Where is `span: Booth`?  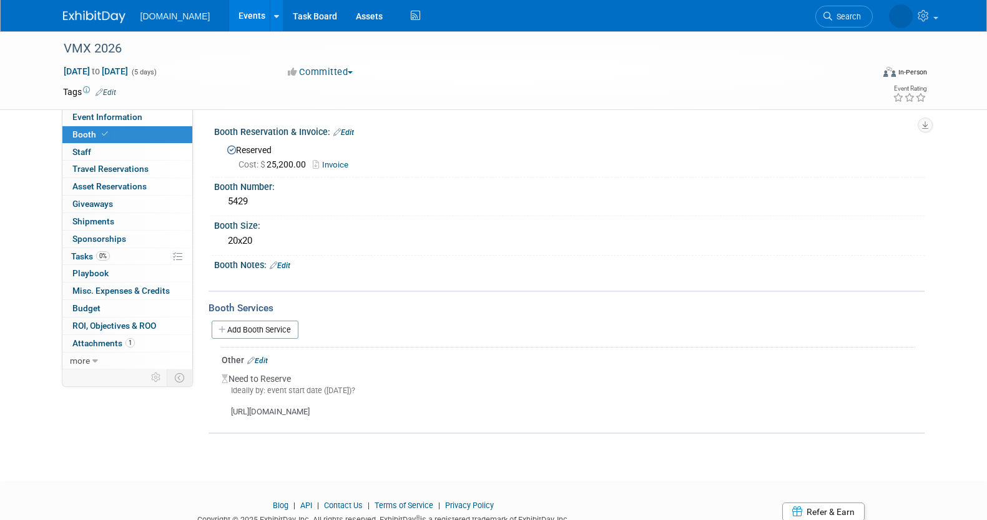
span: Booth is located at coordinates (91, 134).